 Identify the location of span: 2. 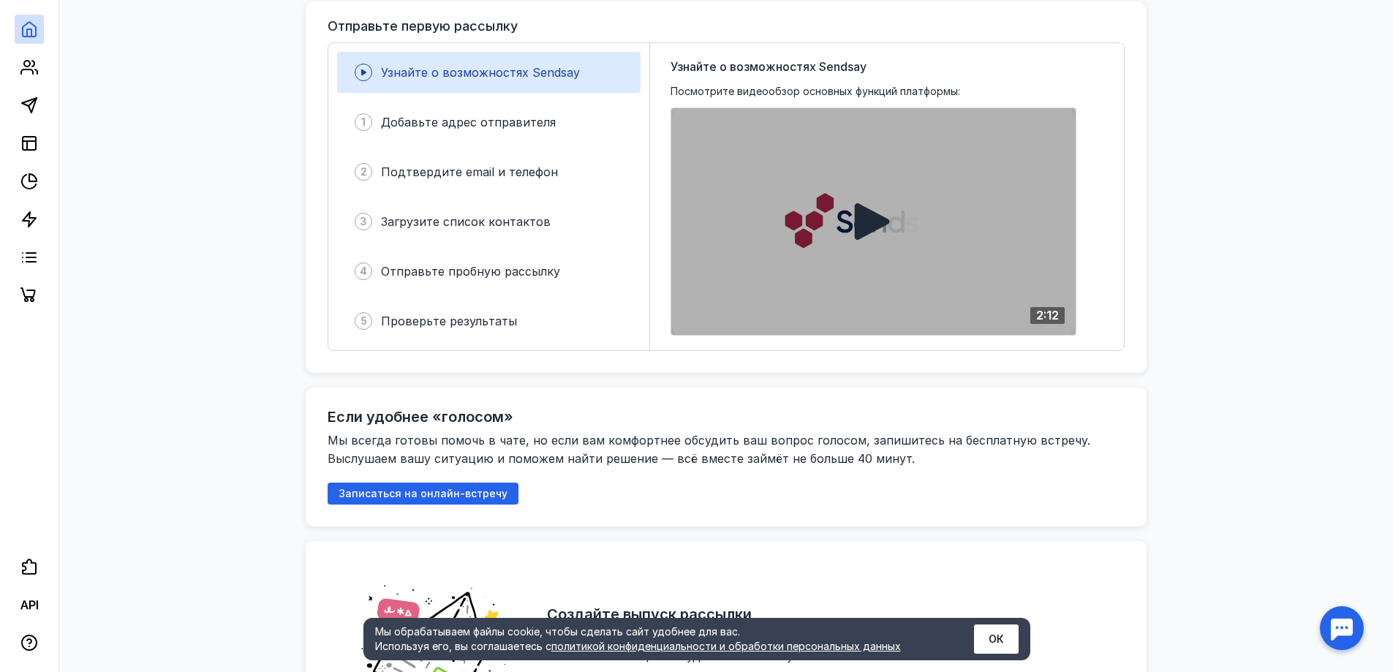
(363, 172).